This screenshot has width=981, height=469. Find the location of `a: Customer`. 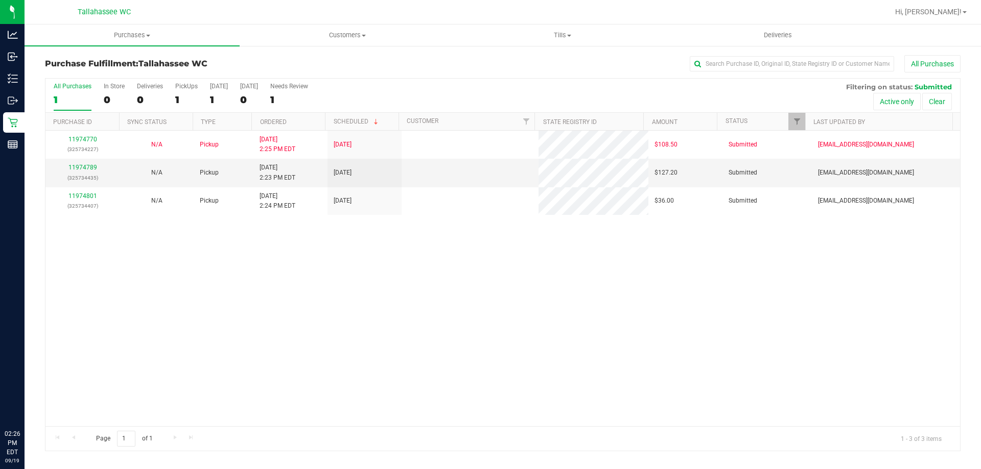

a: Customer is located at coordinates (422, 121).